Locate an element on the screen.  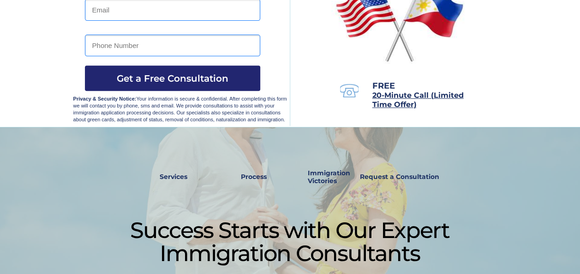
span: 20-Minute Call (Limited Time Offer) is located at coordinates (418, 100).